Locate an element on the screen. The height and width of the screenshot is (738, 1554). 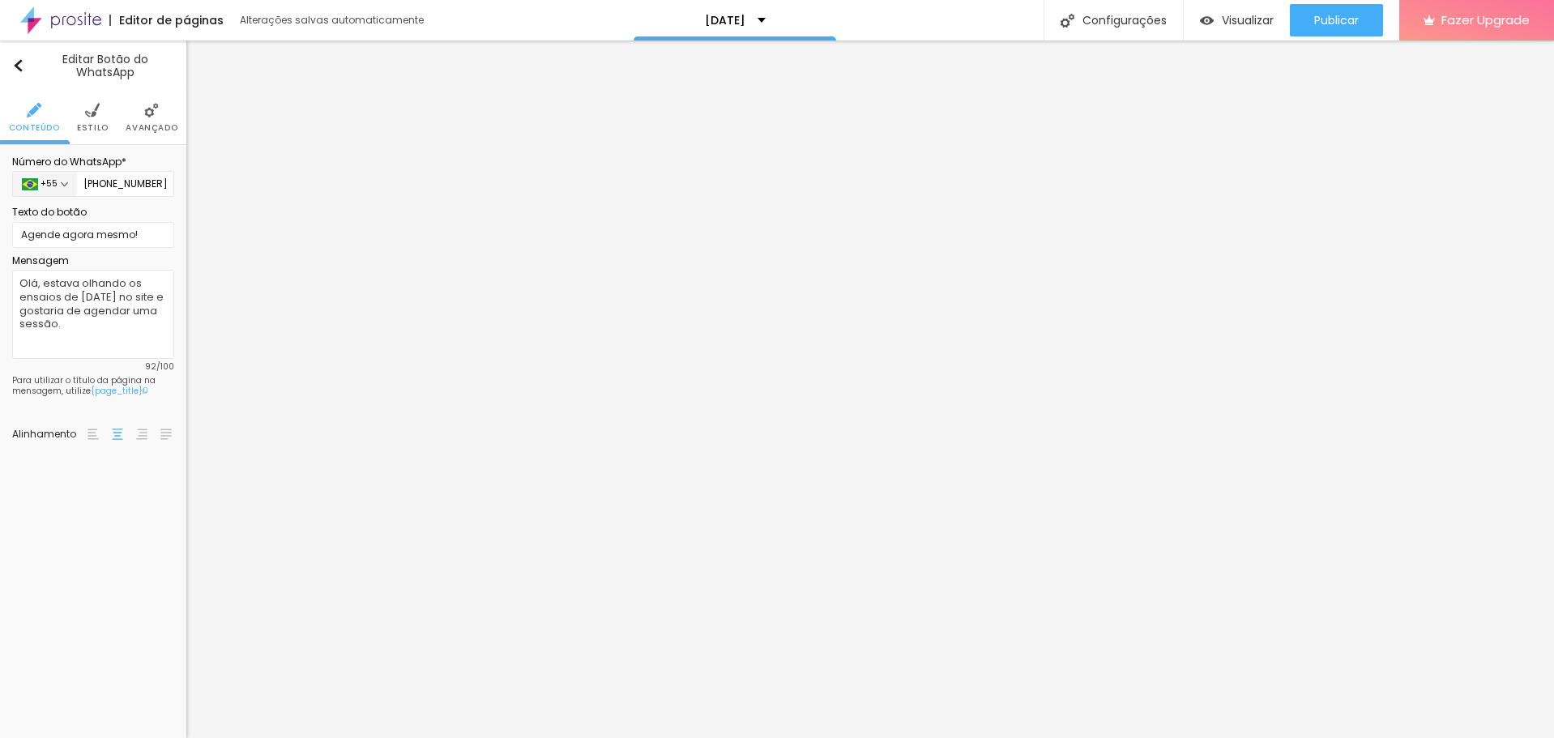
span: Publicar is located at coordinates (1336, 20).